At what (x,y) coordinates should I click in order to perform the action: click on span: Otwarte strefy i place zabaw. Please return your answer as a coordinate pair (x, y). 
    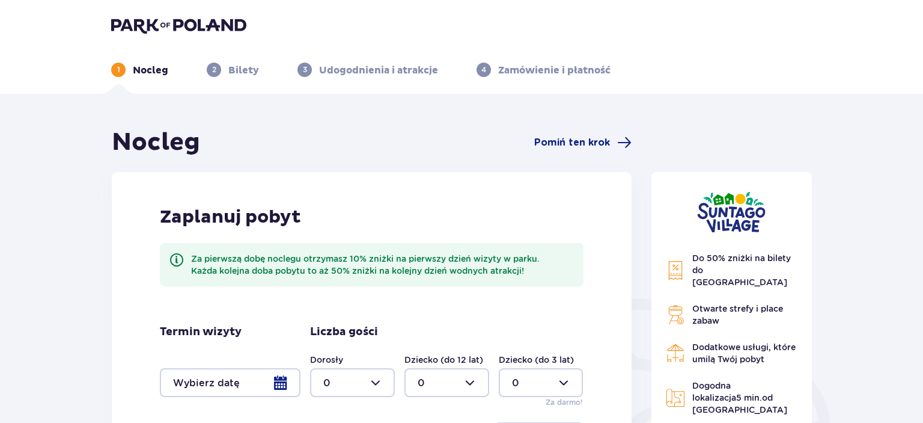
    Looking at the image, I should click on (738, 314).